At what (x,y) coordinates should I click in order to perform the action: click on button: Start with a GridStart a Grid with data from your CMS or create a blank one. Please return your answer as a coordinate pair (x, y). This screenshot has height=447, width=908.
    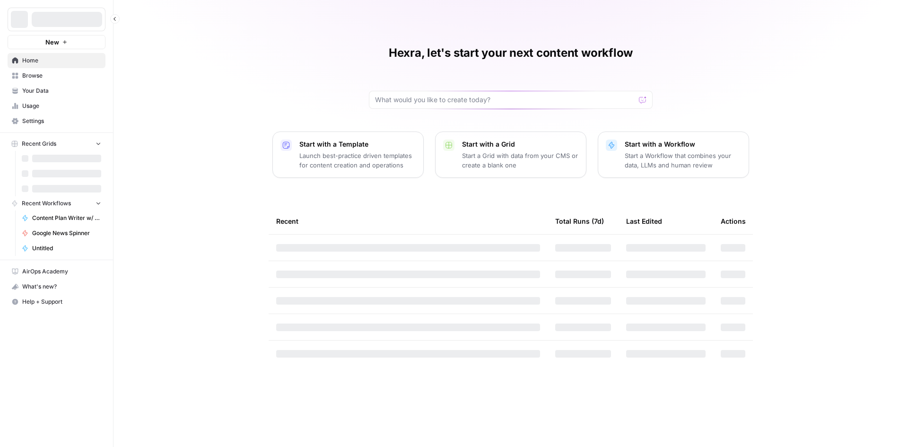
    Looking at the image, I should click on (511, 155).